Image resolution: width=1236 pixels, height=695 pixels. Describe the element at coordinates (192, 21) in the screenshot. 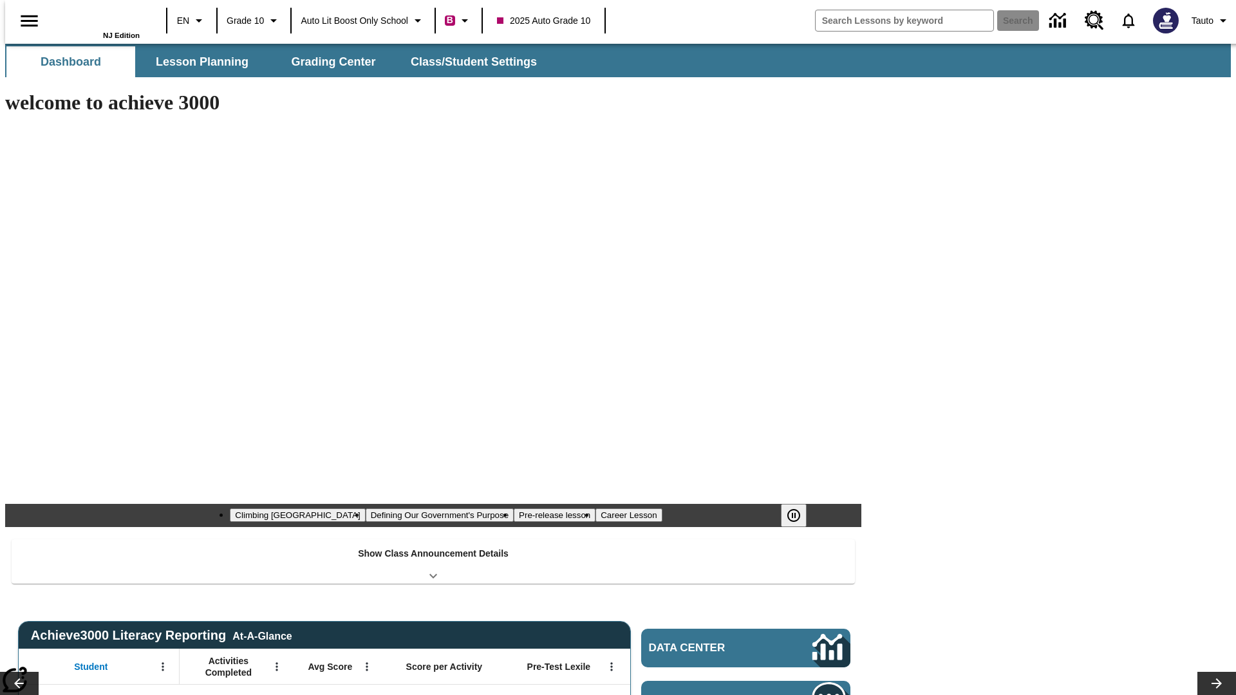

I see `button: Language: EN, Select a language` at that location.